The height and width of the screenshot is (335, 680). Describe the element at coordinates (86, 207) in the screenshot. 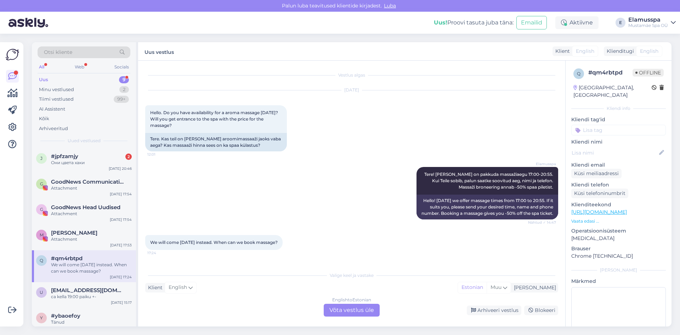

I see `span: GoodNews Head Uudised` at that location.